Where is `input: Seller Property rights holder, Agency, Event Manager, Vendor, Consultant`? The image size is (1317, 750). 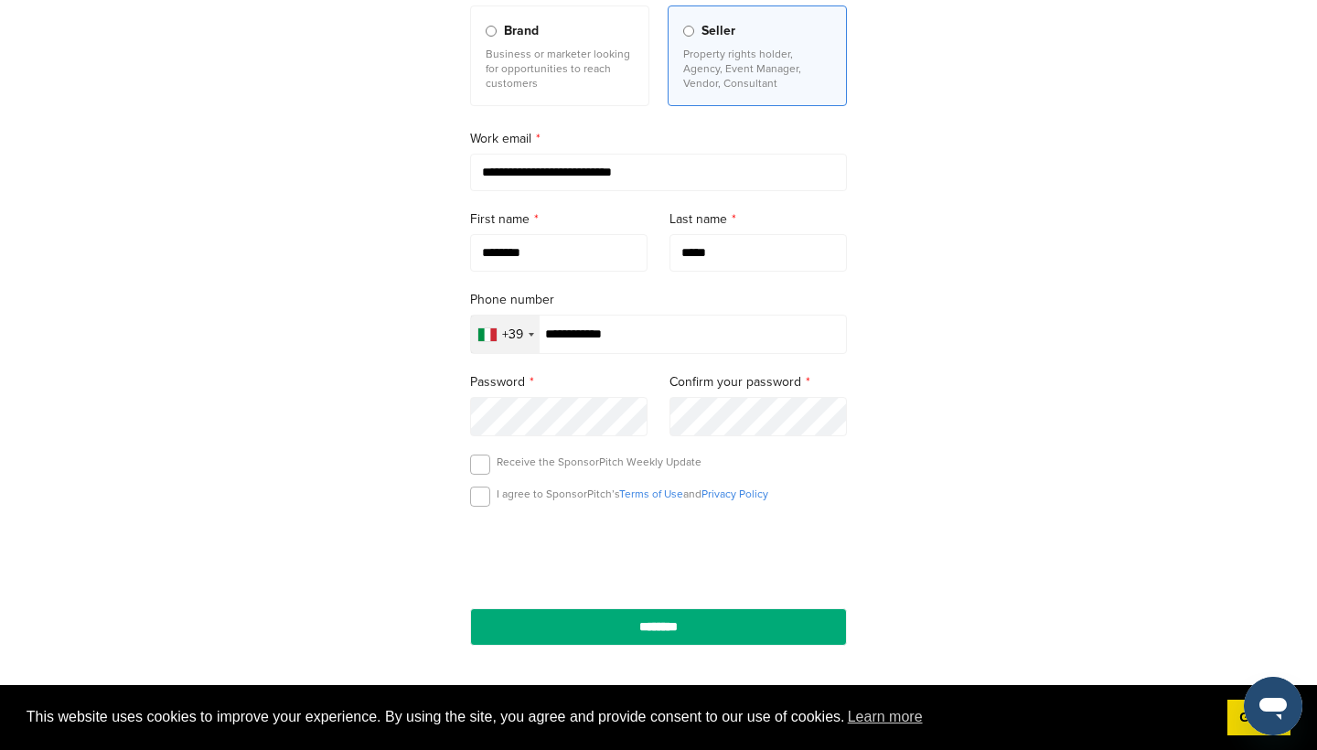 input: Seller Property rights holder, Agency, Event Manager, Vendor, Consultant is located at coordinates (688, 31).